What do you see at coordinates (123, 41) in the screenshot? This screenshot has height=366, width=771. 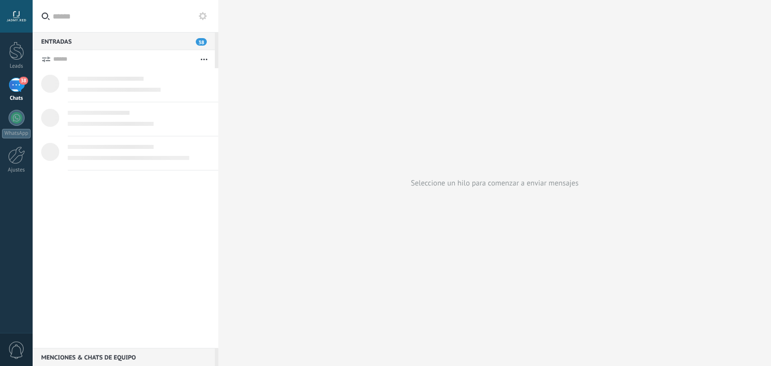 I see `div: Entradas` at bounding box center [123, 41].